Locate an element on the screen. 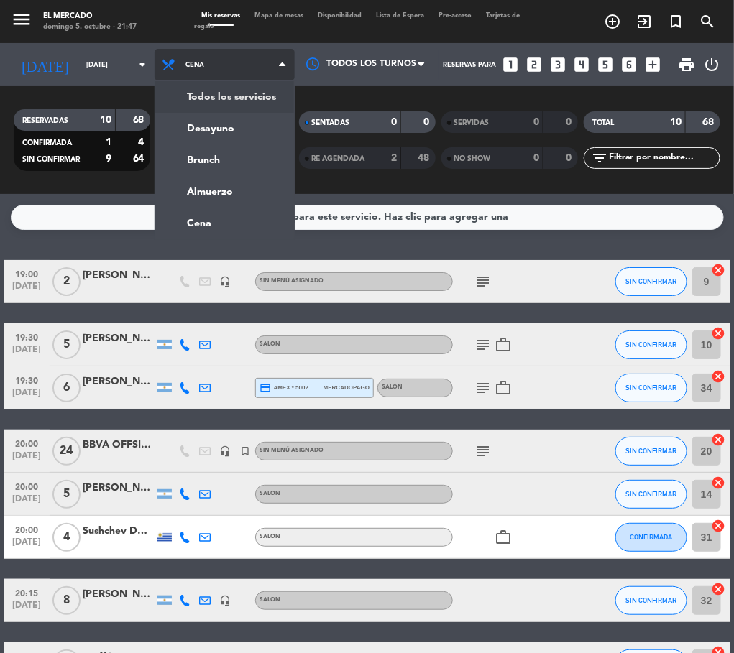  span: RESERVADAS is located at coordinates (45, 121).